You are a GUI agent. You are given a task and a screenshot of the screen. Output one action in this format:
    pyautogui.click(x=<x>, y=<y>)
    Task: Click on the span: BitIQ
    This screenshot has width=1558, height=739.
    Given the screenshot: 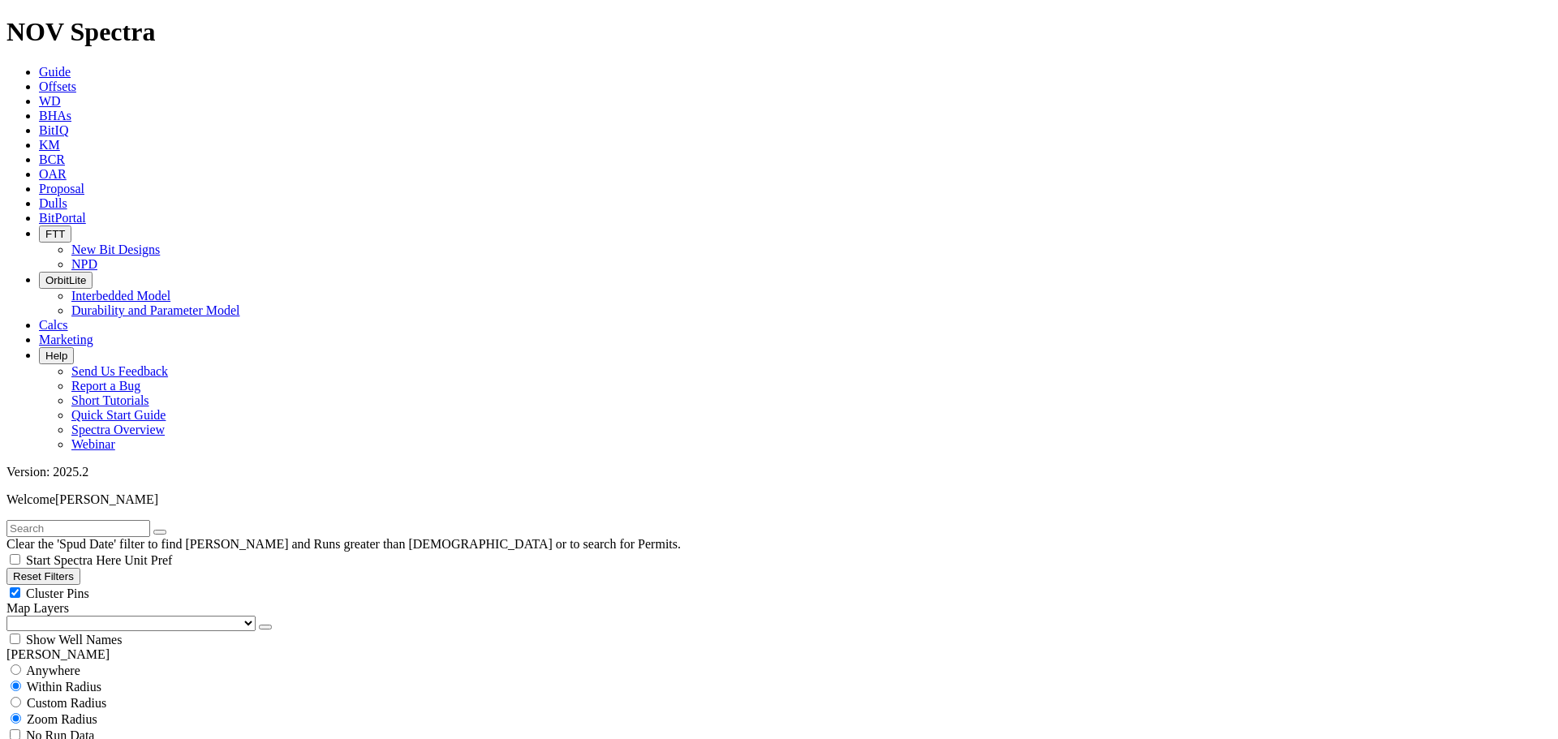 What is the action you would take?
    pyautogui.click(x=54, y=130)
    